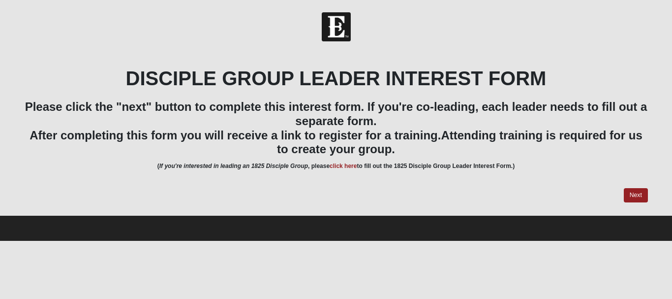 This screenshot has width=672, height=299. I want to click on a: click here, so click(343, 166).